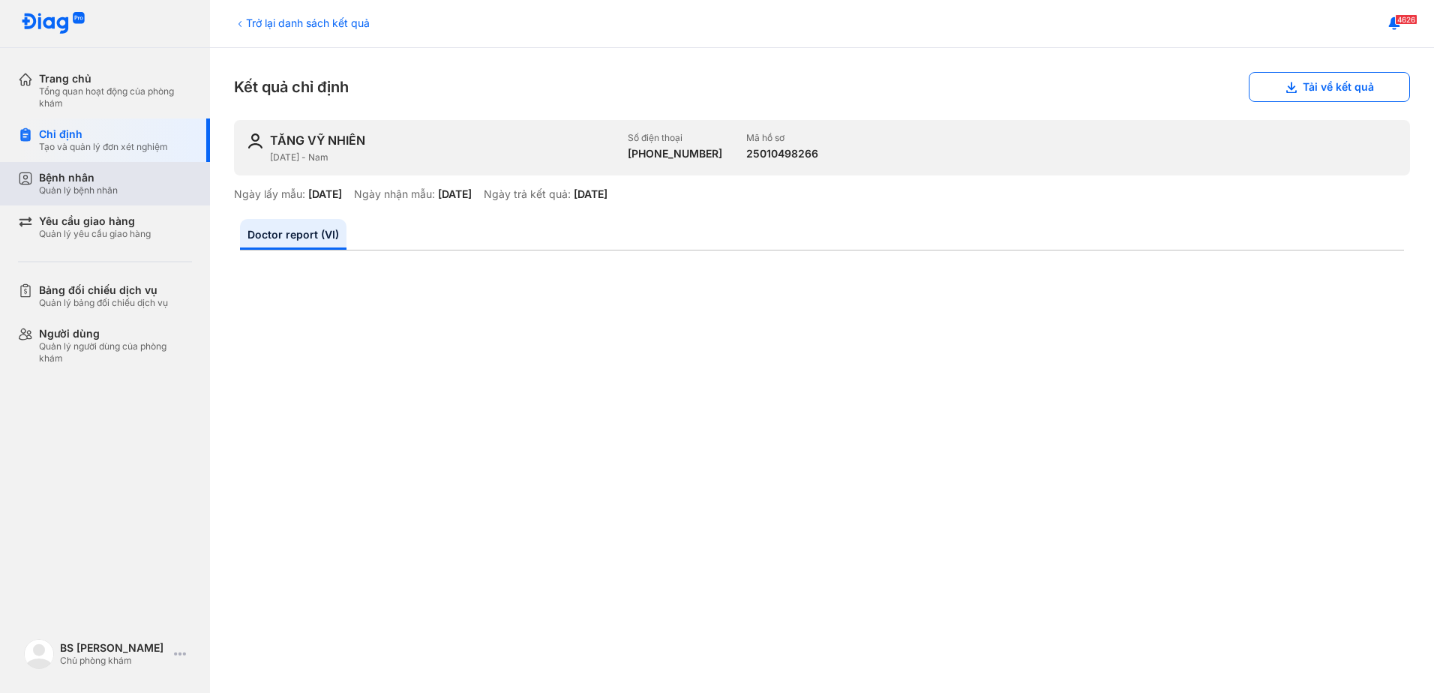  What do you see at coordinates (1406, 20) in the screenshot?
I see `span: 4626` at bounding box center [1406, 20].